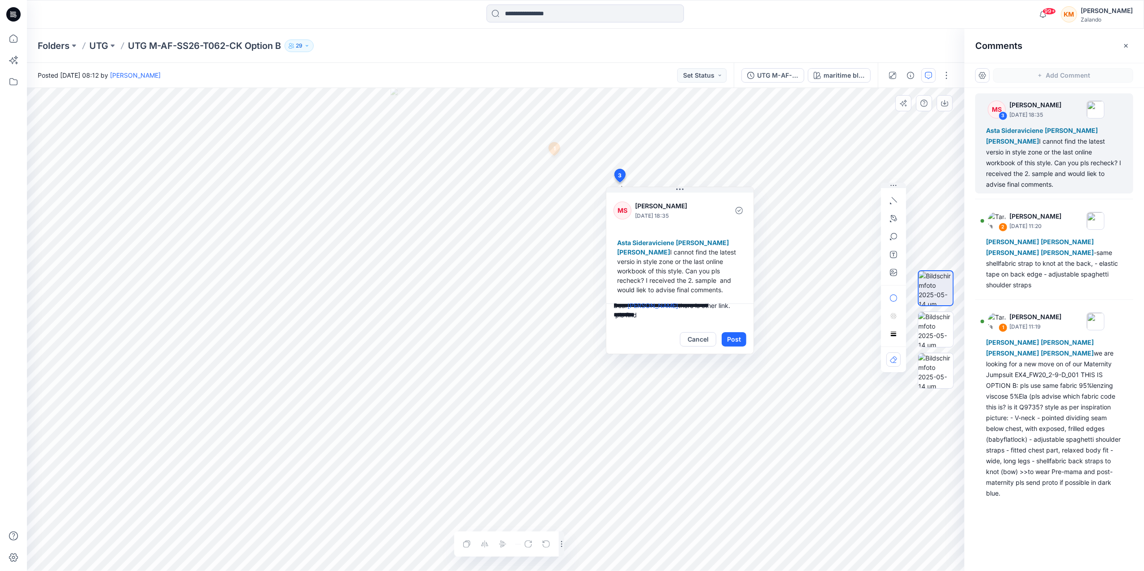 The image size is (1144, 571). I want to click on div: maritime blue, so click(844, 75).